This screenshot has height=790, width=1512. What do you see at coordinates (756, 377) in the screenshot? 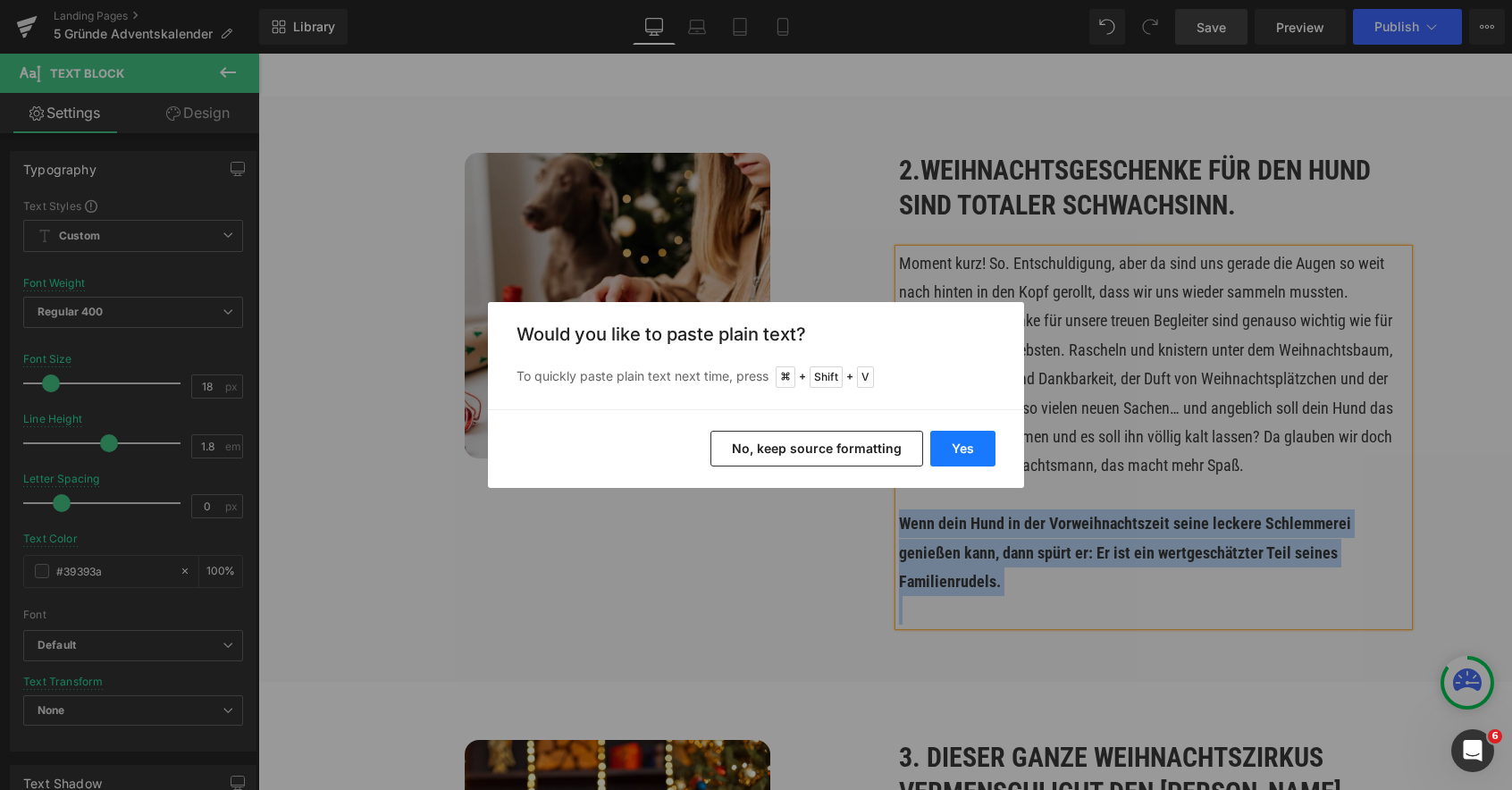
I see `p: To quickly paste plain text next time, press` at bounding box center [756, 377].